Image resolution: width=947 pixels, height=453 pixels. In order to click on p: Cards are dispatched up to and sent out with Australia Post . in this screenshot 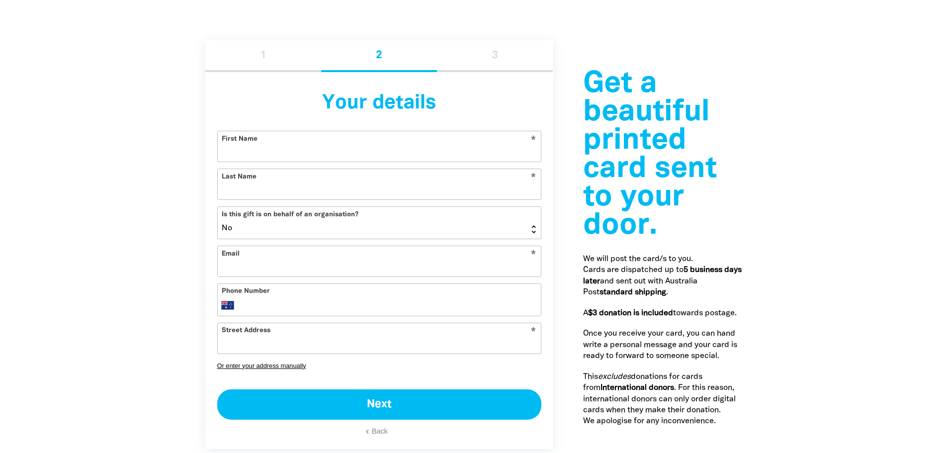, I will do `click(663, 281)`.